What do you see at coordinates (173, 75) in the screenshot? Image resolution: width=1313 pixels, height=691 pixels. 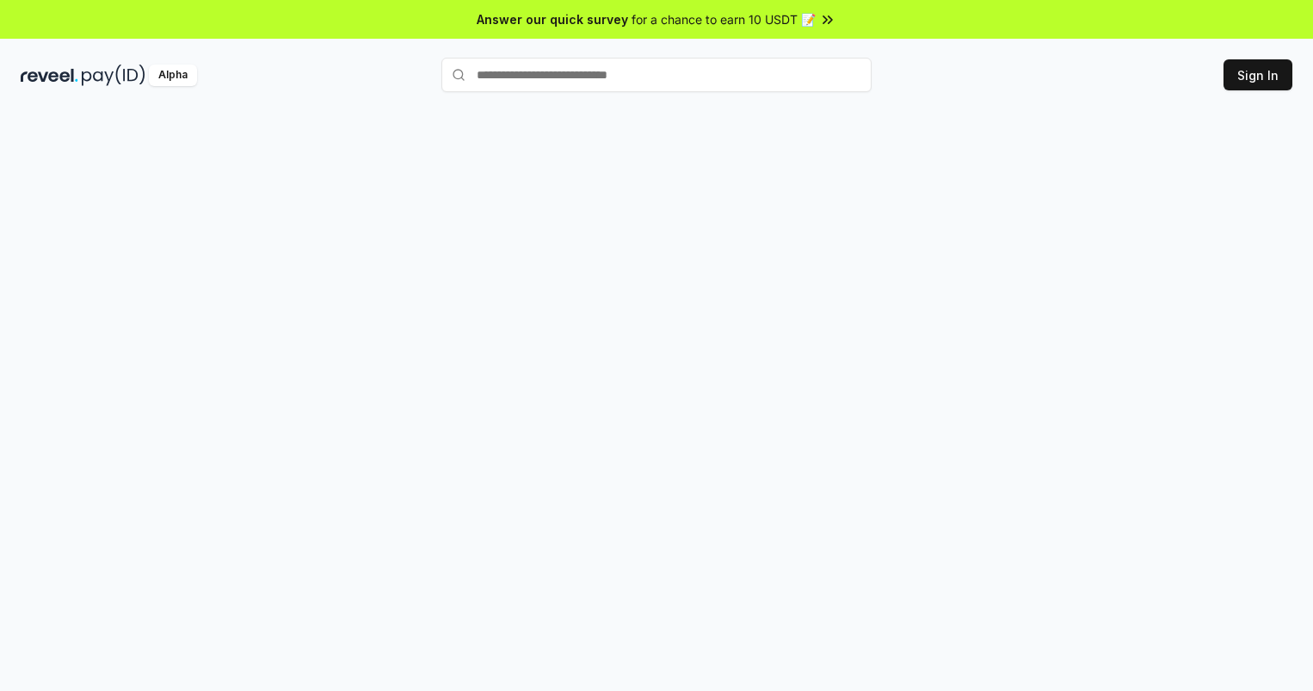 I see `div: Alpha` at bounding box center [173, 75].